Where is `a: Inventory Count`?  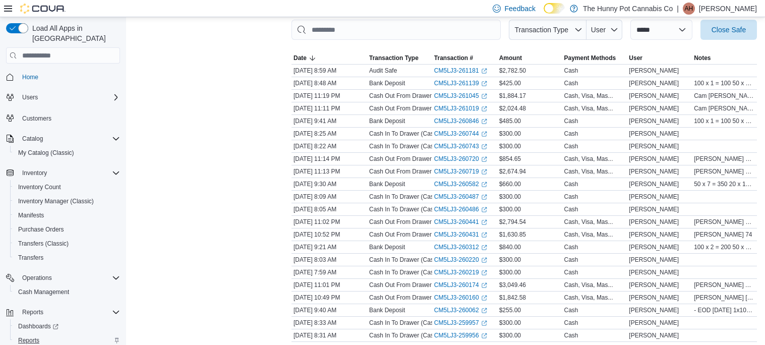
a: Inventory Count is located at coordinates (39, 187).